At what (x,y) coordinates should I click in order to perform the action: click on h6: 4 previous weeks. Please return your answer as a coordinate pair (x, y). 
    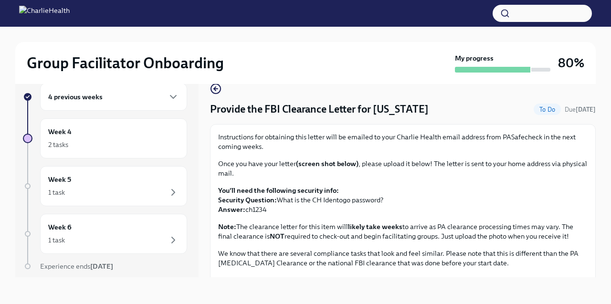
    Looking at the image, I should click on (75, 97).